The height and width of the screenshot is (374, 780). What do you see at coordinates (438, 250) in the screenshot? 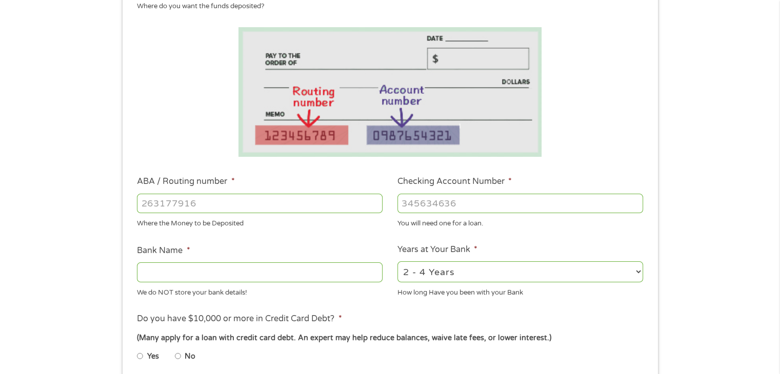
I see `label: Years at Your Bank` at bounding box center [438, 250].